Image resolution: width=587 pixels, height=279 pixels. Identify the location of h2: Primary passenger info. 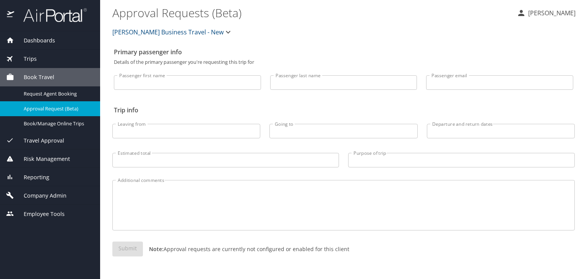
(344, 52).